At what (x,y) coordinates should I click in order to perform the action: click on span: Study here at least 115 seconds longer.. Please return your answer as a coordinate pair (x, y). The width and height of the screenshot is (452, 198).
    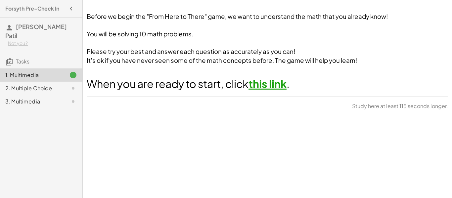
    Looking at the image, I should click on (400, 106).